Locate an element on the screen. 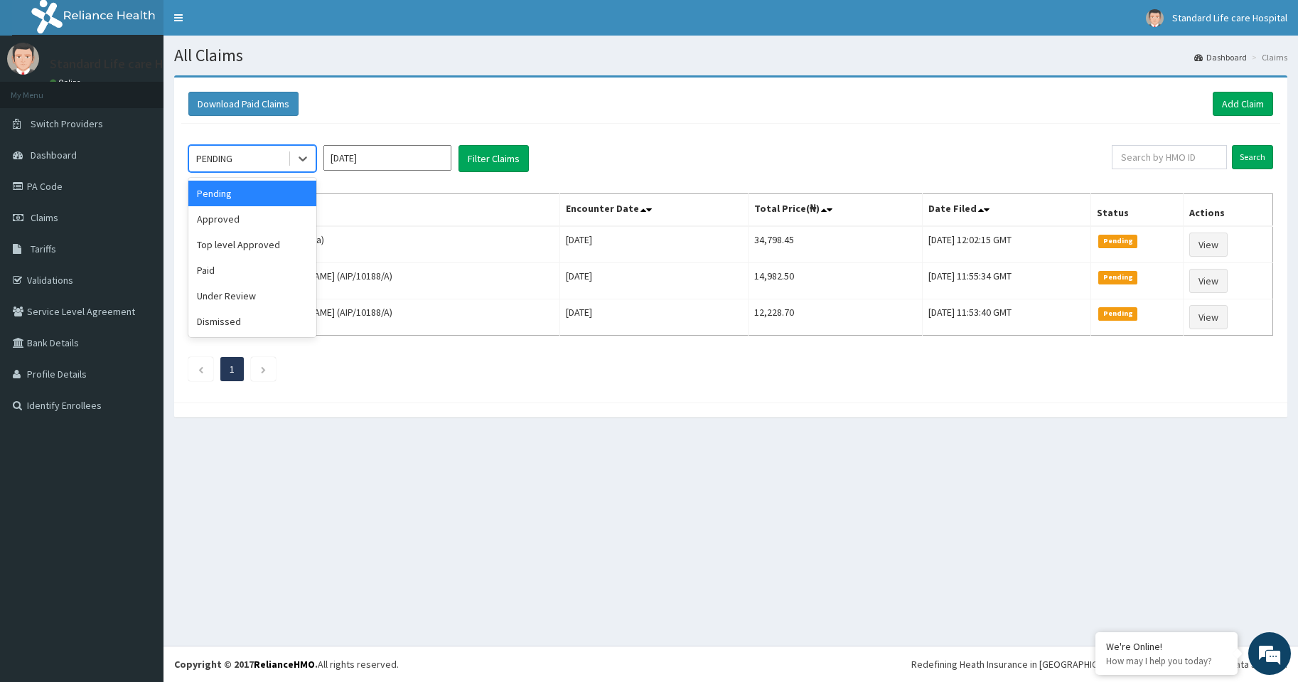 This screenshot has width=1298, height=682. li: Claims is located at coordinates (1268, 57).